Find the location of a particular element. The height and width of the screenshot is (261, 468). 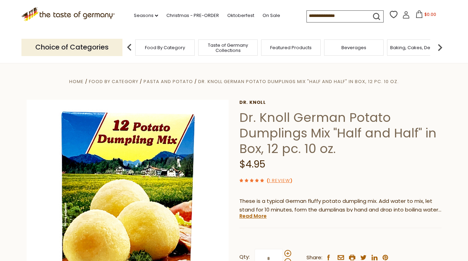

button: $0.00 is located at coordinates (426, 16).